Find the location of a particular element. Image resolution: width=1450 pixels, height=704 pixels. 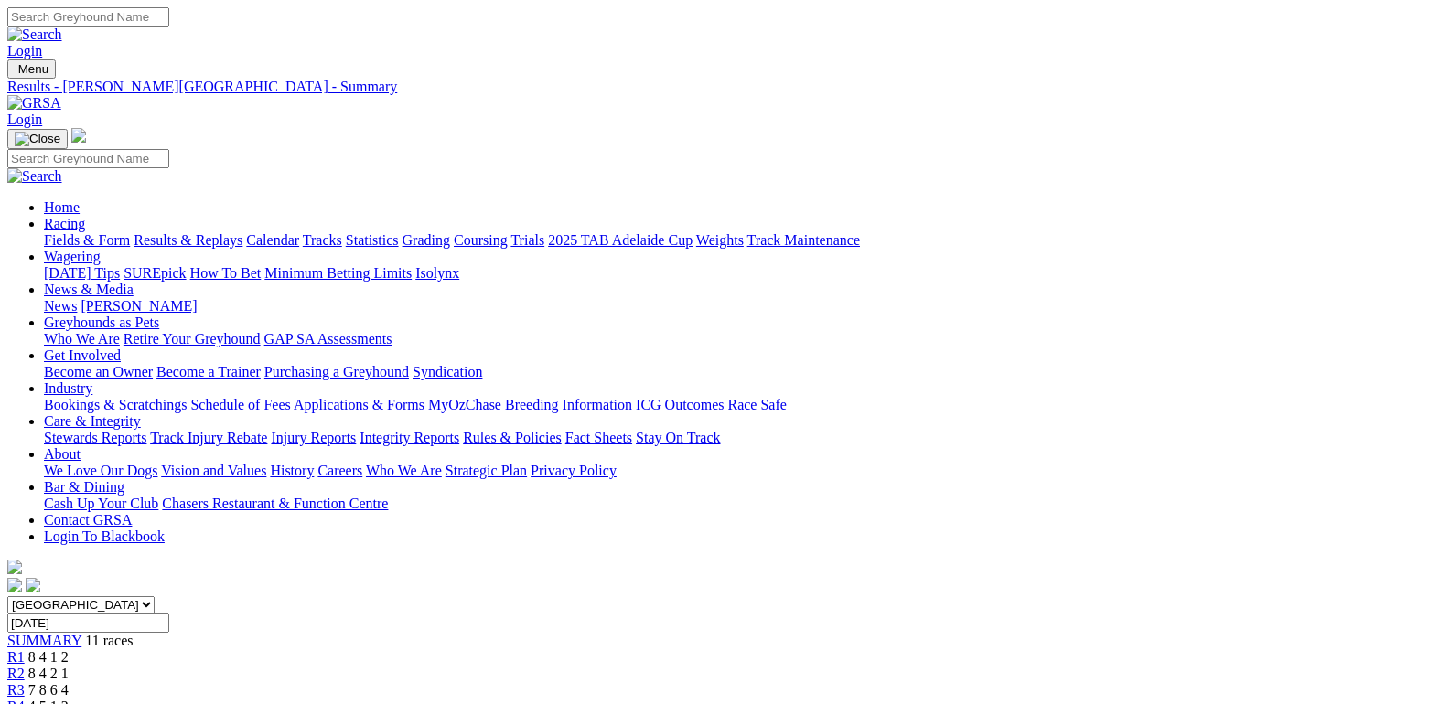

div: Get Involved is located at coordinates (743, 372).